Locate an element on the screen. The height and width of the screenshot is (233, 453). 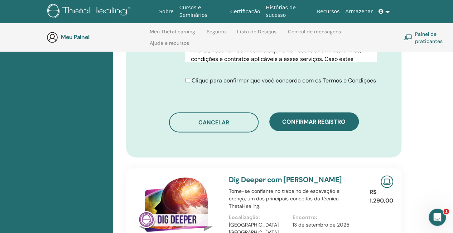
font: Cancelar is located at coordinates (214, 122).